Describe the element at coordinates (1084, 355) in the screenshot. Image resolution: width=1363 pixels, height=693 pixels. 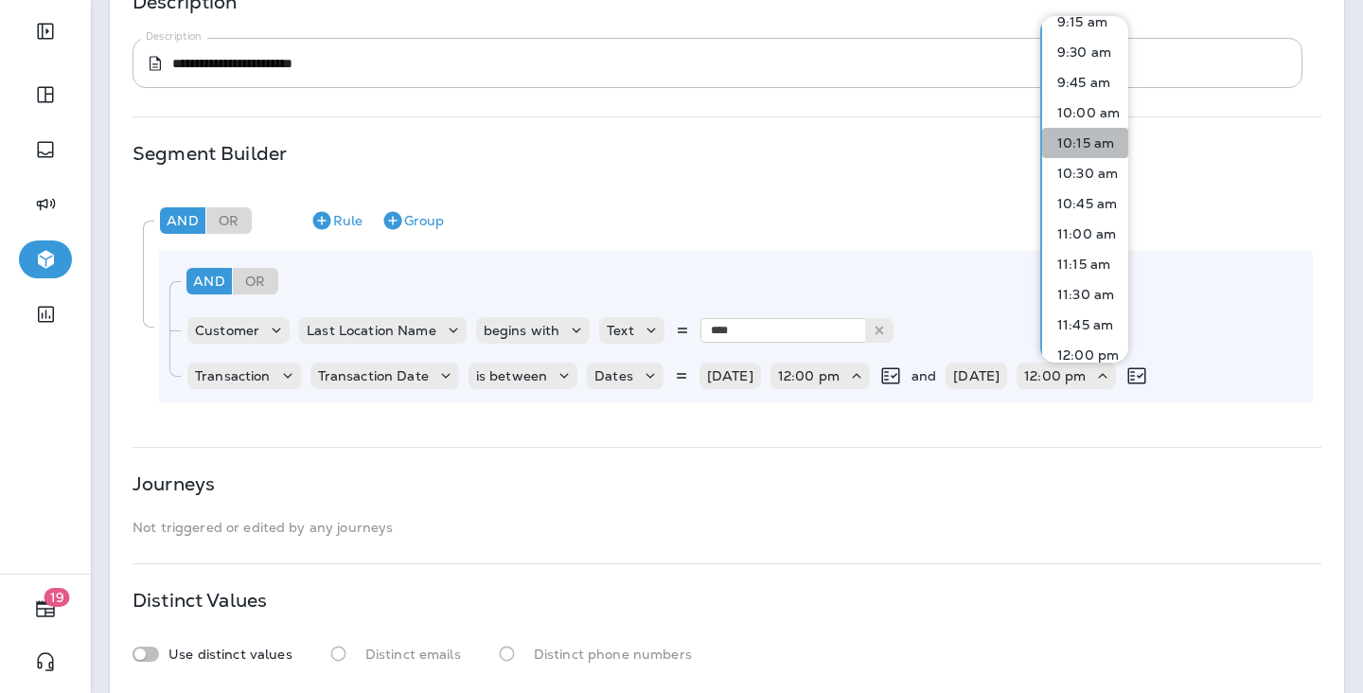
I see `button: 12:00 pm` at that location.